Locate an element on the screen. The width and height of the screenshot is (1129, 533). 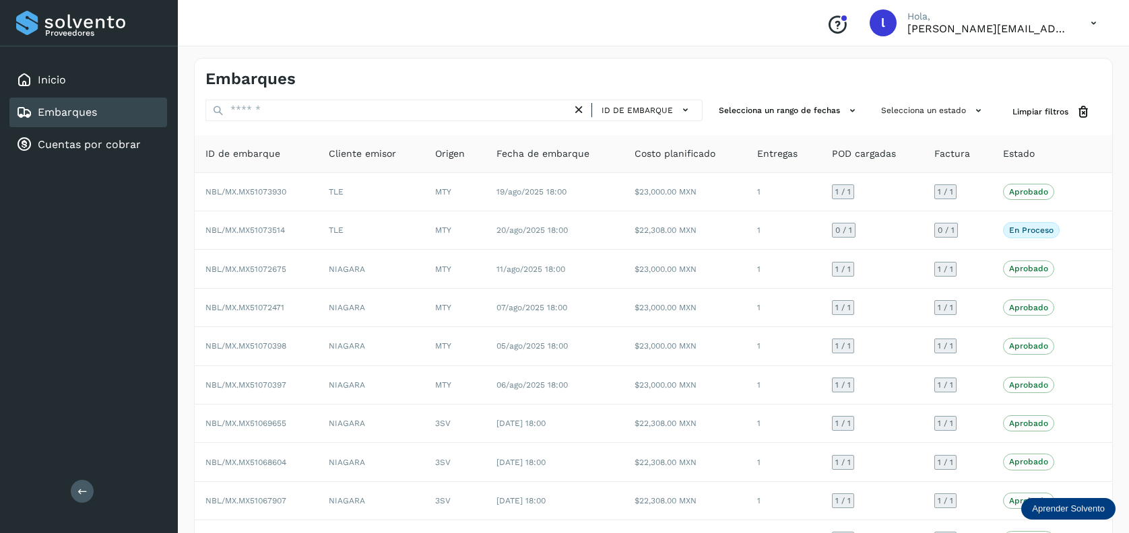
span: Entregas is located at coordinates (777, 154).